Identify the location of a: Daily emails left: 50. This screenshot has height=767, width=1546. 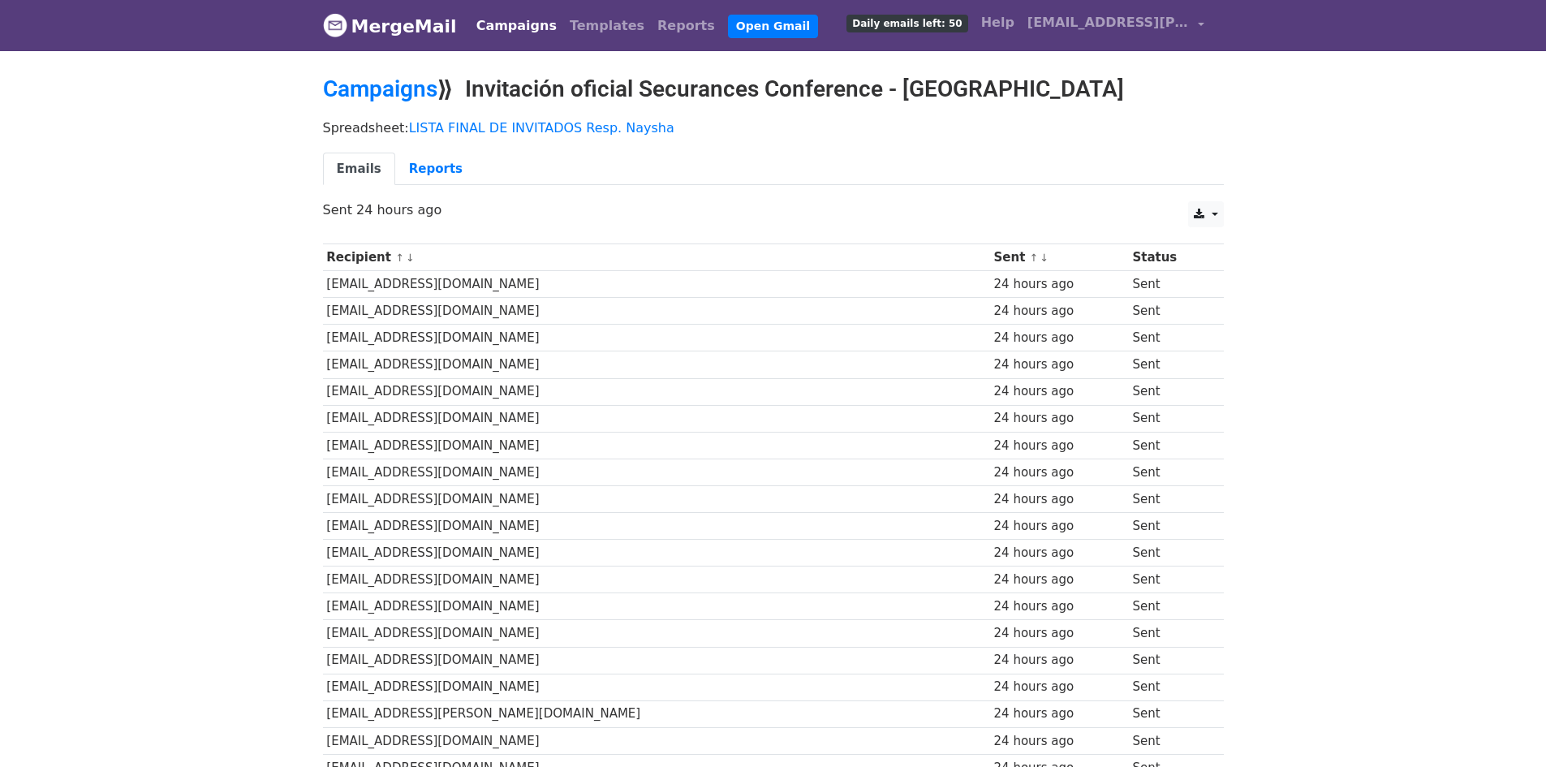
(906, 23).